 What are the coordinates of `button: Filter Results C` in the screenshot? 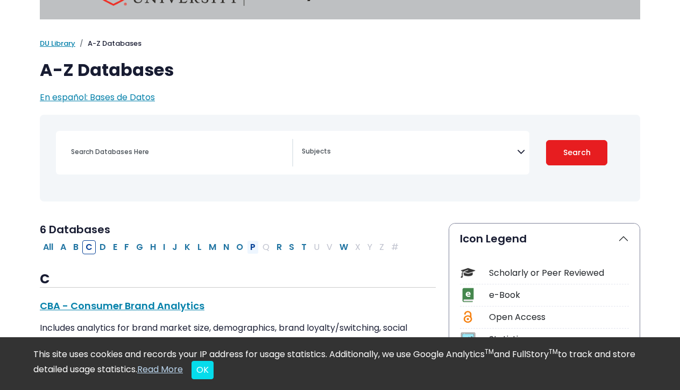 It's located at (89, 247).